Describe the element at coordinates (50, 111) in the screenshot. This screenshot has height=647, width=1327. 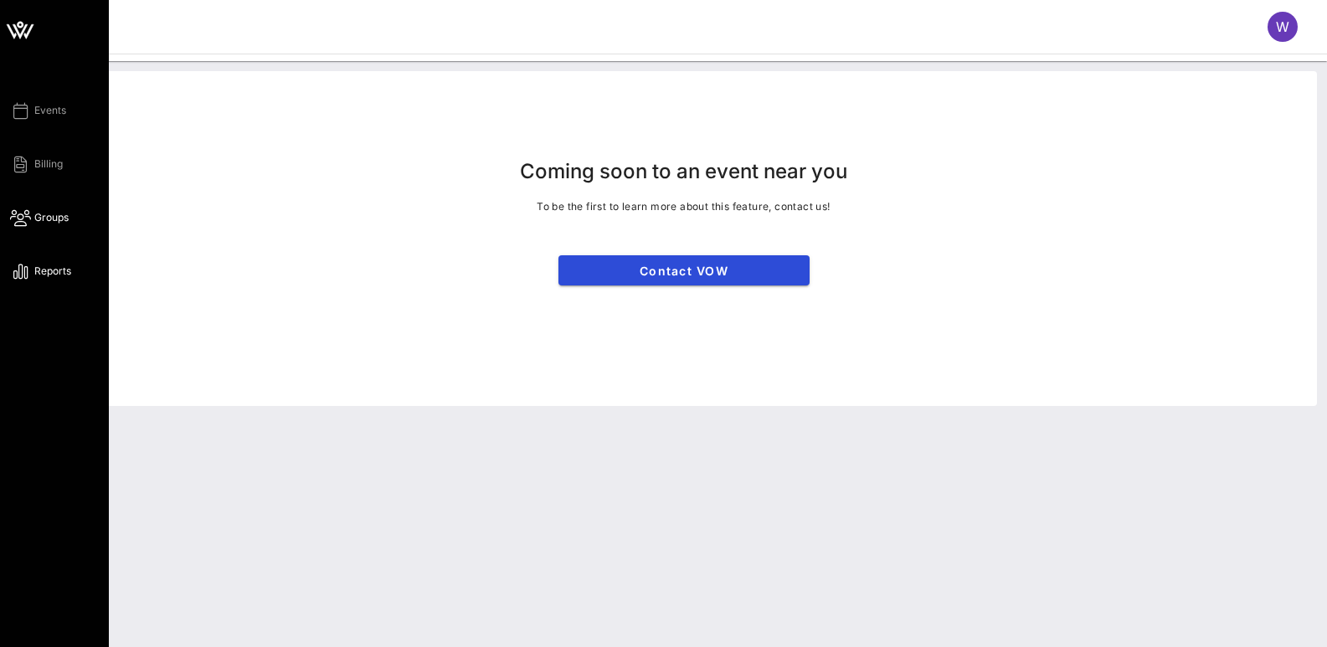
I see `span: Events` at that location.